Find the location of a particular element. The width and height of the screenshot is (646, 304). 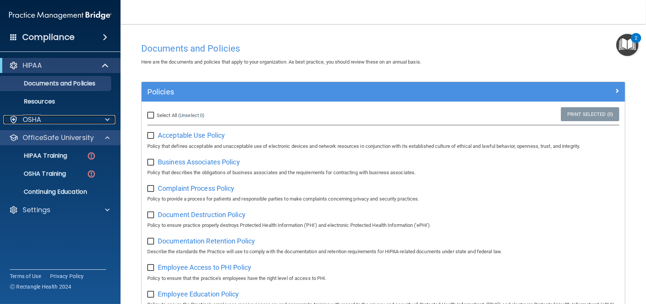

p: Policy to ensure practice properly destroys Protected Health Information ('PHI') and electronic P... is located at coordinates (383, 225).